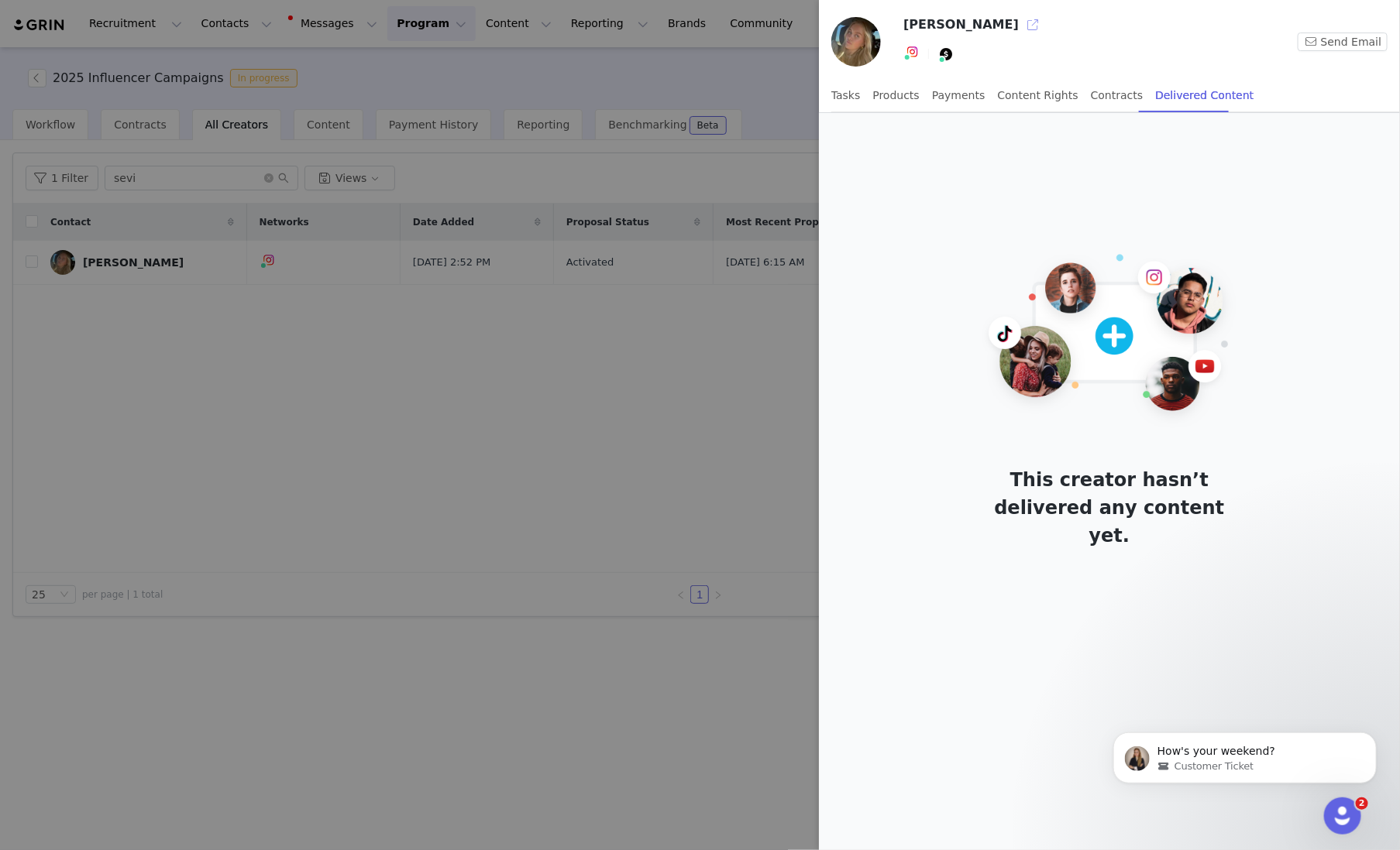  What do you see at coordinates (1117, 95) in the screenshot?
I see `div: Contracts` at bounding box center [1117, 95].